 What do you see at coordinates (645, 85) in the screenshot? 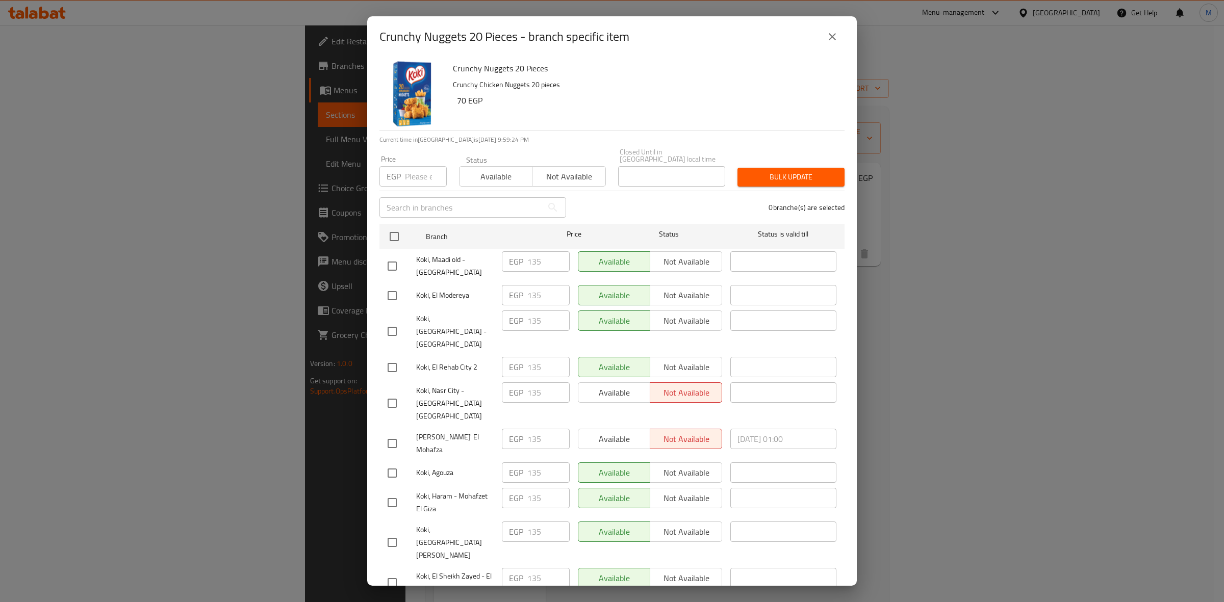
I see `p: Crunchy Chicken Nuggets 20 pieces` at bounding box center [645, 85].